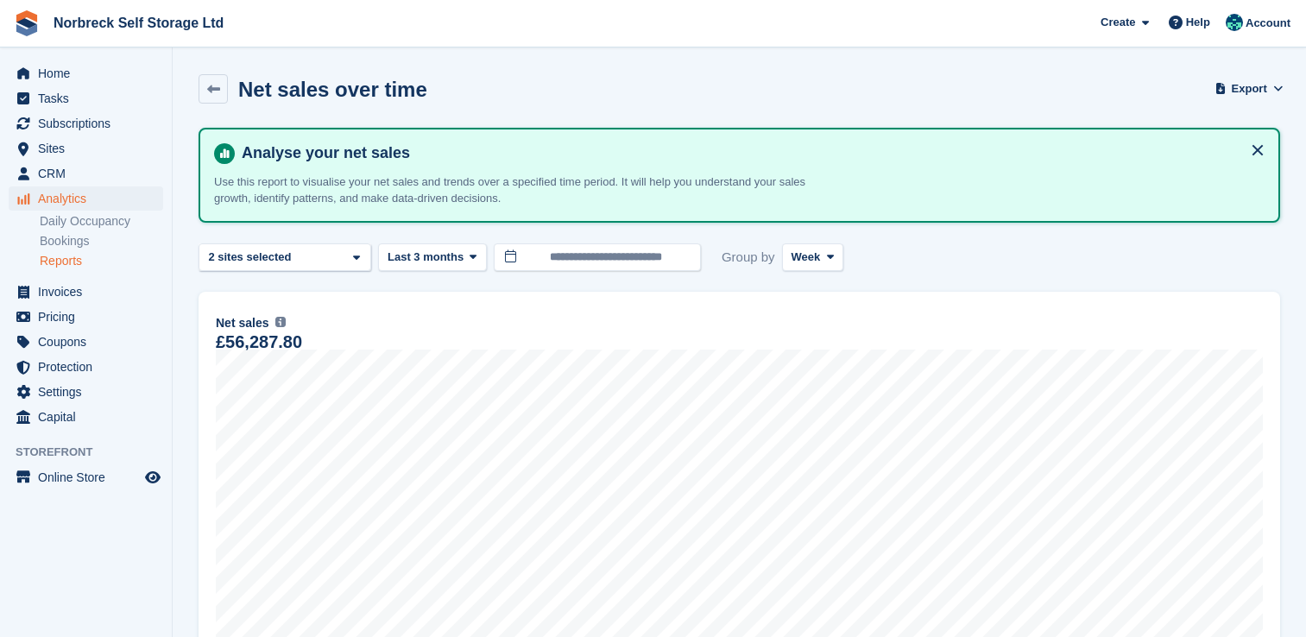  Describe the element at coordinates (138, 22) in the screenshot. I see `a: Norbreck Self Storage Ltd` at that location.